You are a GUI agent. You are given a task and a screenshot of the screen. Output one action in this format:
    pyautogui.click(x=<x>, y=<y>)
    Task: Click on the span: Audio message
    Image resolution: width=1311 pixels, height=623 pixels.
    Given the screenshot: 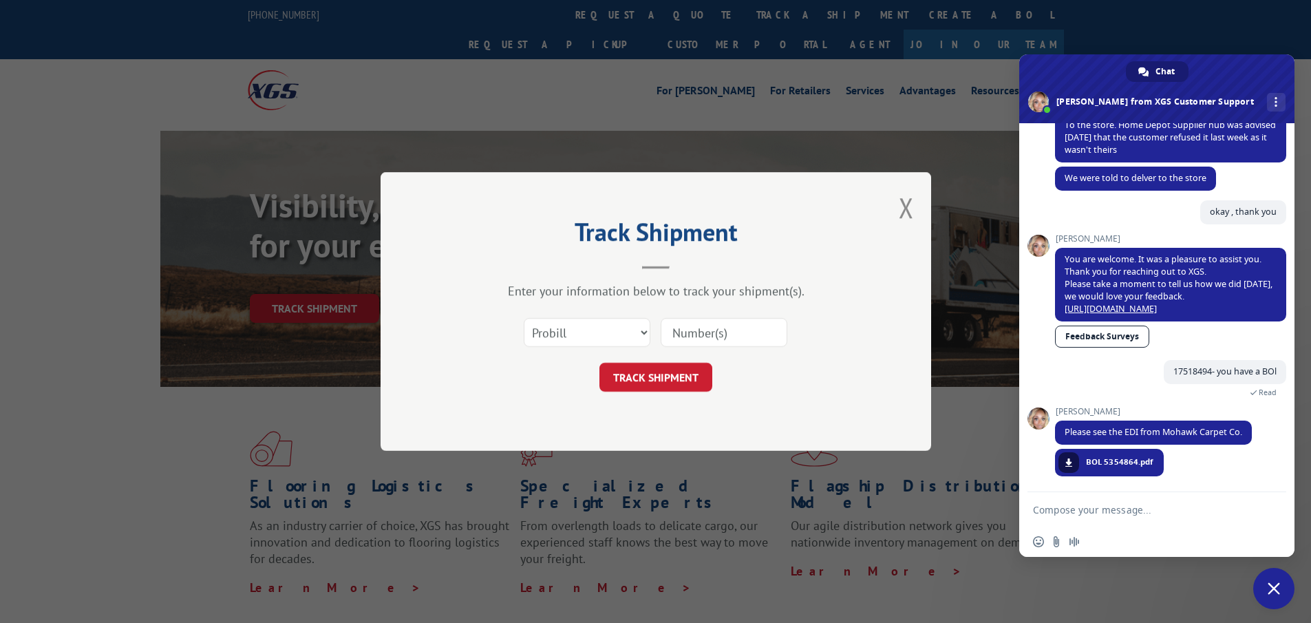 What is the action you would take?
    pyautogui.click(x=1074, y=542)
    